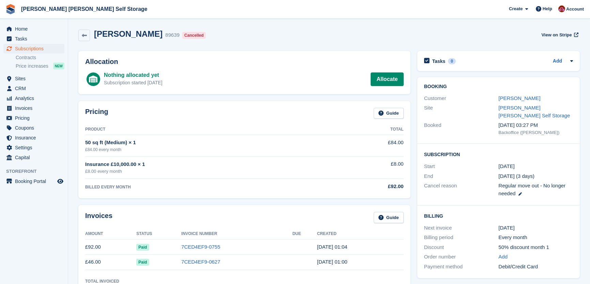 Image resolution: width=590 pixels, height=284 pixels. Describe the element at coordinates (35, 182) in the screenshot. I see `span: Booking Portal` at that location.